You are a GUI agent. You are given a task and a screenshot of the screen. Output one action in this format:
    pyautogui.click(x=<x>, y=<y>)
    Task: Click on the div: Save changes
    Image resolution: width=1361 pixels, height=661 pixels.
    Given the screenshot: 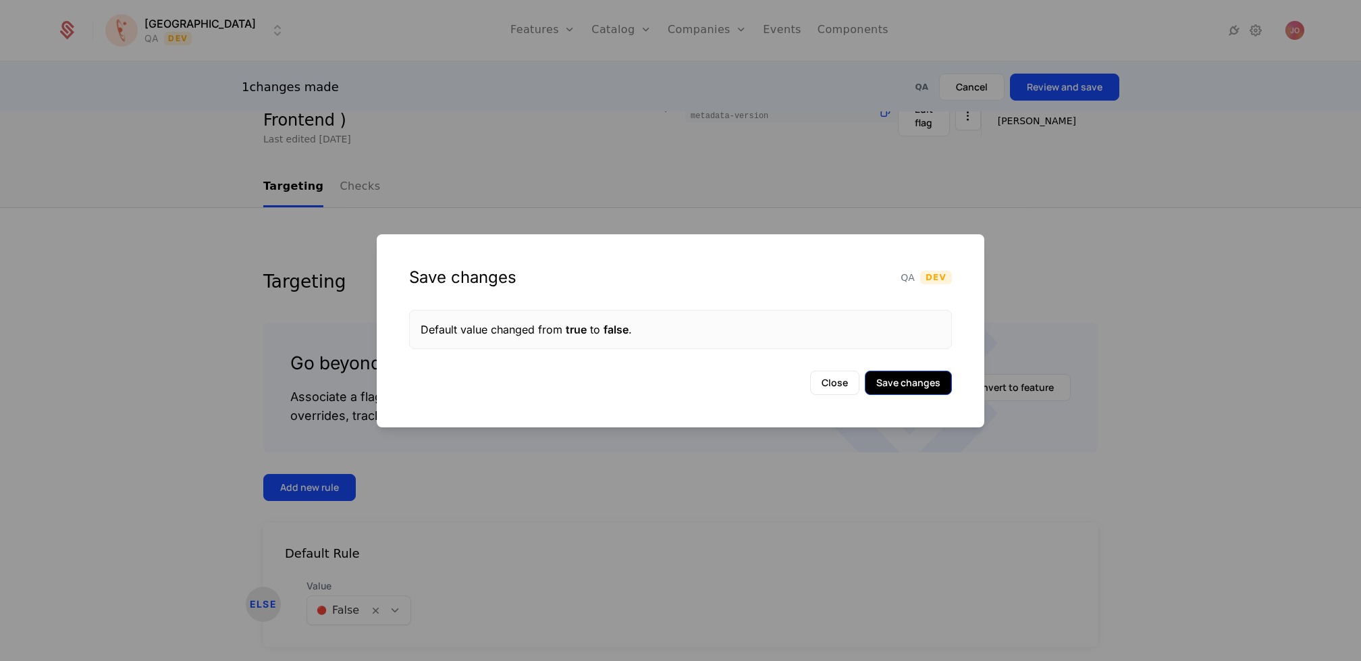 What is the action you would take?
    pyautogui.click(x=462, y=277)
    